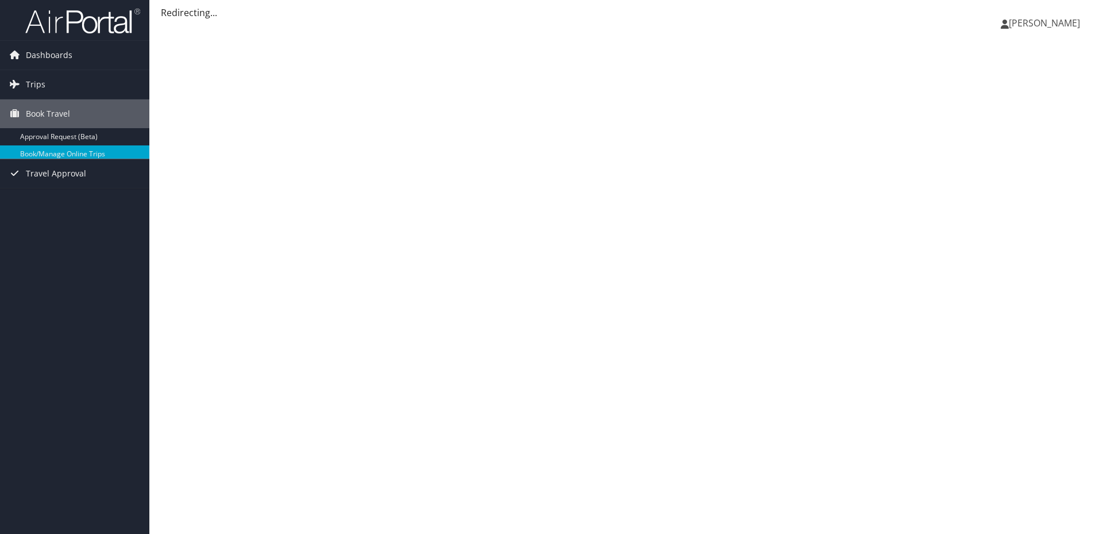 The image size is (1103, 534). What do you see at coordinates (48, 114) in the screenshot?
I see `span: Book Travel` at bounding box center [48, 114].